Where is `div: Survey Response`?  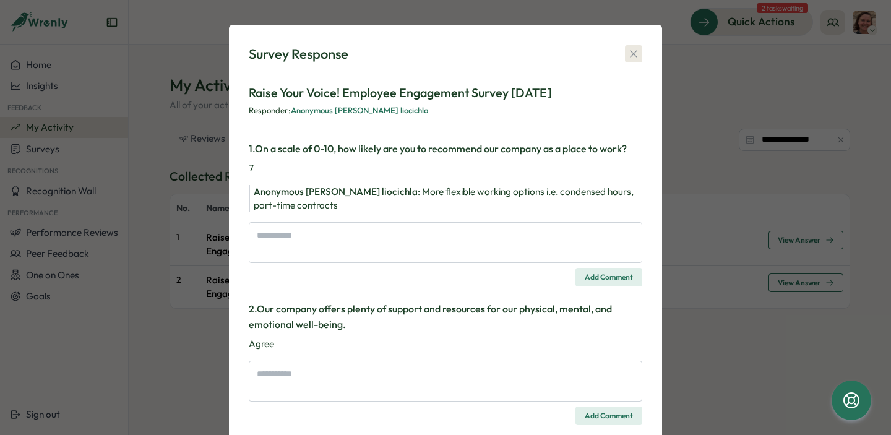 div: Survey Response is located at coordinates (298, 54).